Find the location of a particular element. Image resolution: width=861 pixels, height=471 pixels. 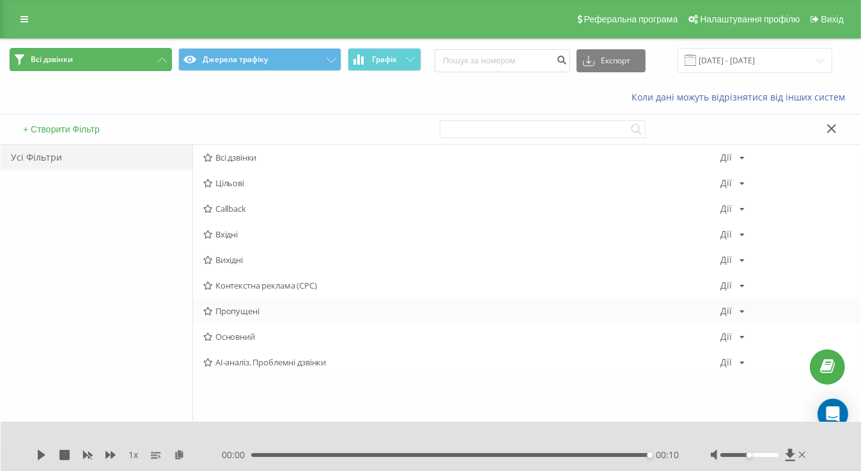

span: Вихід is located at coordinates (833, 19).